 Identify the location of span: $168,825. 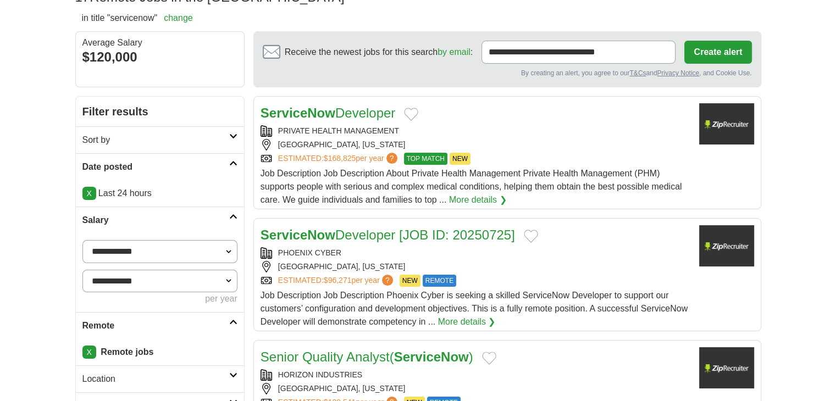
(340, 158).